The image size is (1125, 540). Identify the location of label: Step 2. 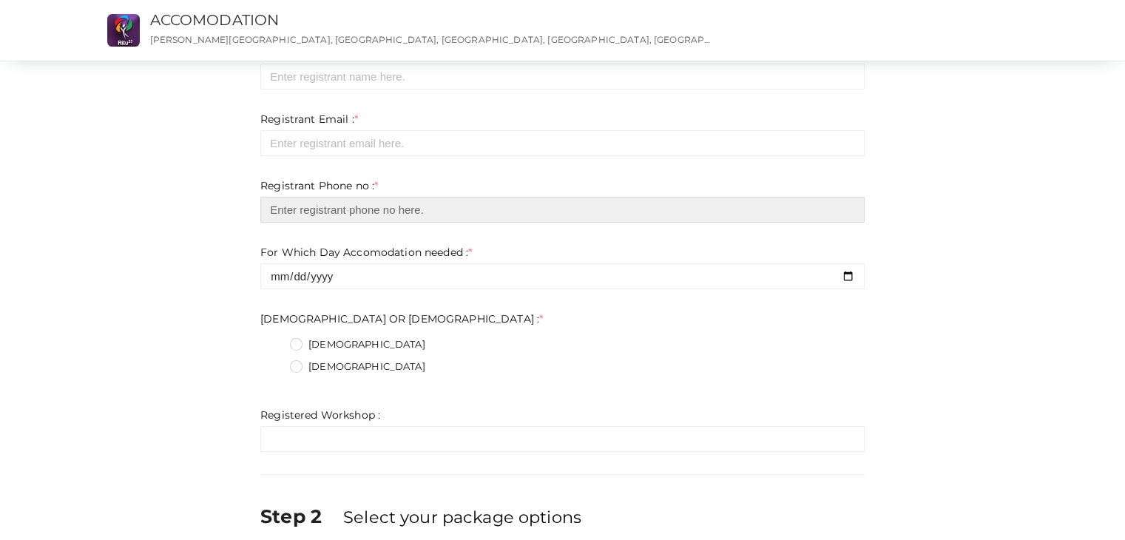
(300, 516).